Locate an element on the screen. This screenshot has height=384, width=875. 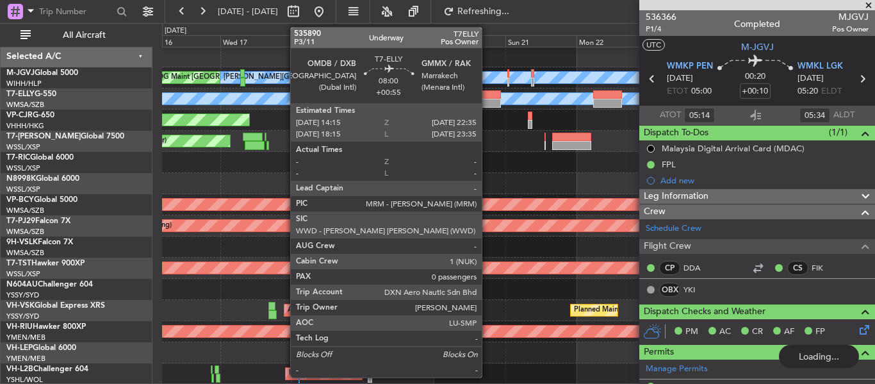
span: N604AU is located at coordinates (22, 285).